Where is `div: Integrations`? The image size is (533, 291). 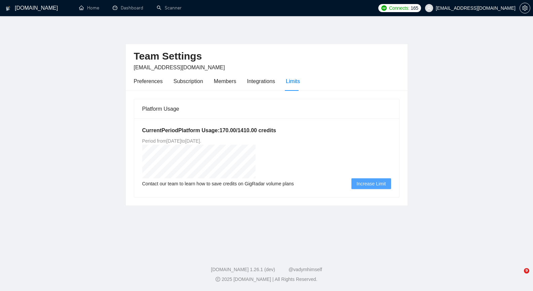
div: Integrations is located at coordinates (261, 81).